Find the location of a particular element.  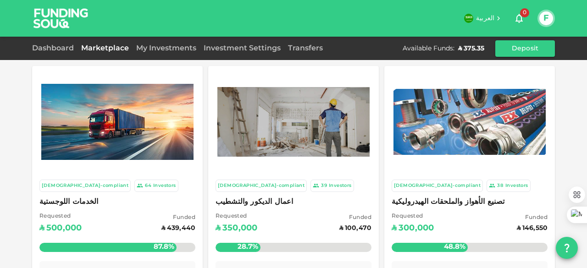

span: اعمال الديكور والتشطيب is located at coordinates (294, 202).